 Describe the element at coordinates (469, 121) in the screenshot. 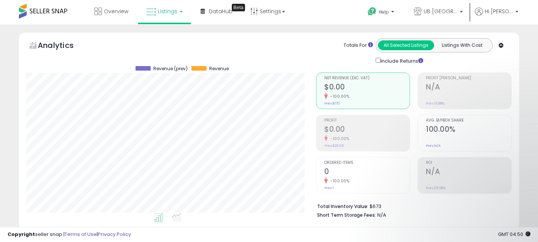

I see `span: Avg. Buybox Share` at that location.